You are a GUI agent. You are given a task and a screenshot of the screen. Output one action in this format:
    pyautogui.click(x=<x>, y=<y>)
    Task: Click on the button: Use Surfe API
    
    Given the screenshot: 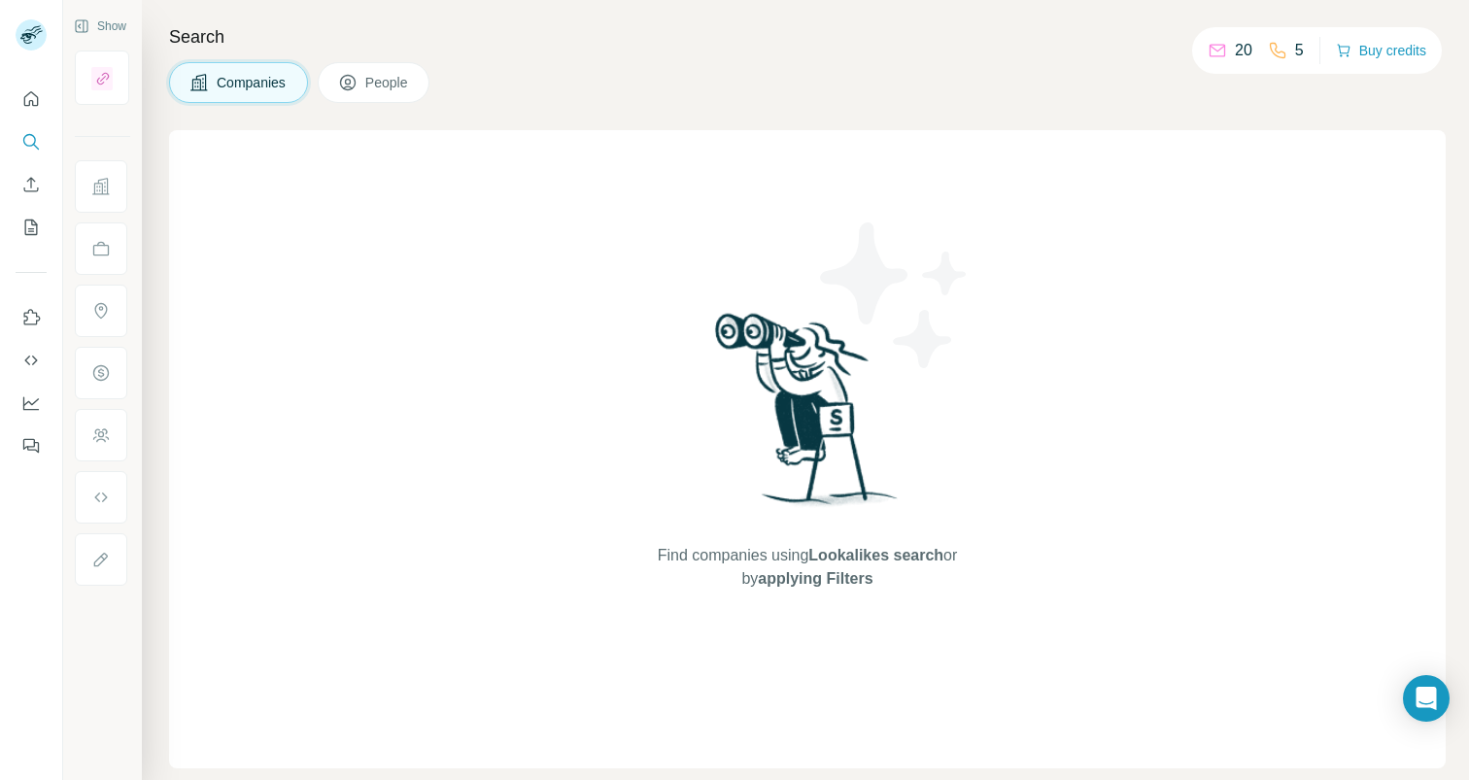 What is the action you would take?
    pyautogui.click(x=31, y=360)
    